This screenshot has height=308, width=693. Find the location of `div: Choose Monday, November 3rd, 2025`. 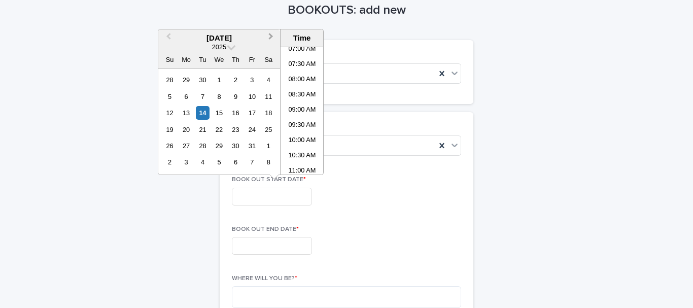

div: Choose Monday, November 3rd, 2025 is located at coordinates (186, 162).